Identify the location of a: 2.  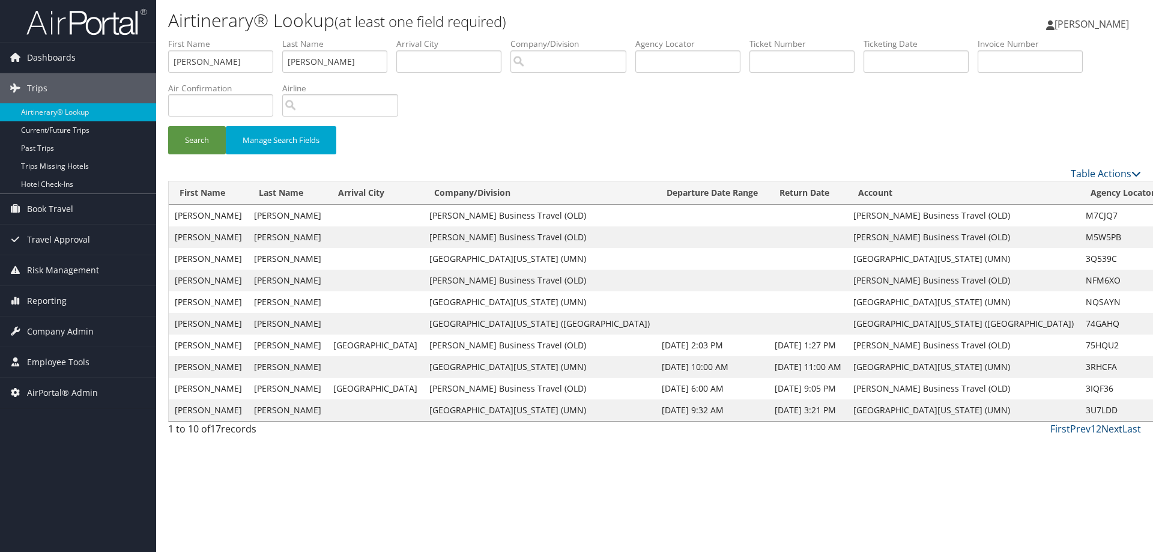
(1098, 429).